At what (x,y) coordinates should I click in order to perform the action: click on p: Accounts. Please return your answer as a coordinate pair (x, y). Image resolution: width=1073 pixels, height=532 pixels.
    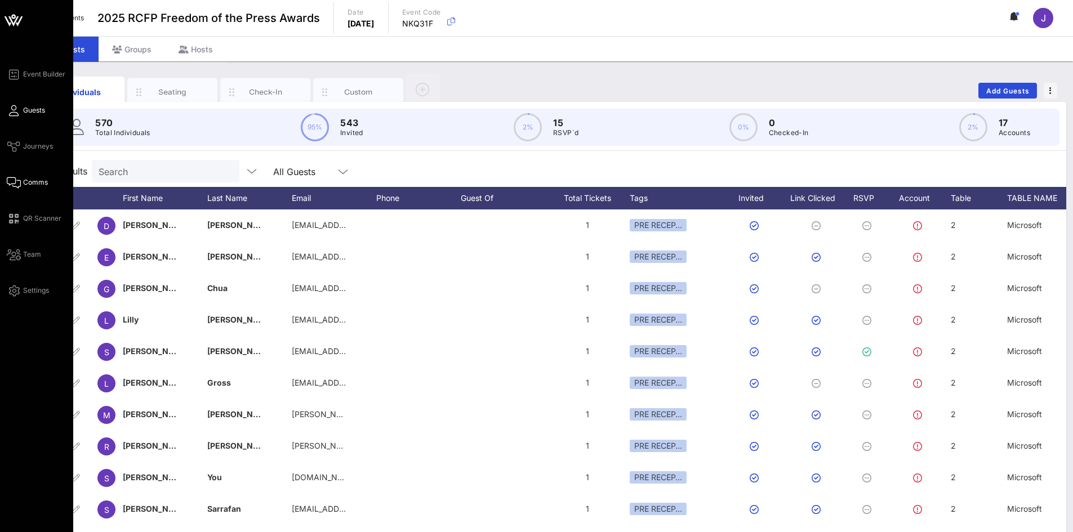
    Looking at the image, I should click on (1015, 133).